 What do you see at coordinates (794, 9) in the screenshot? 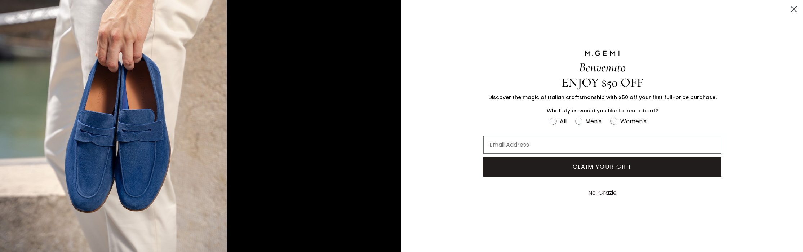
I see `button: Close dialog` at bounding box center [794, 9].